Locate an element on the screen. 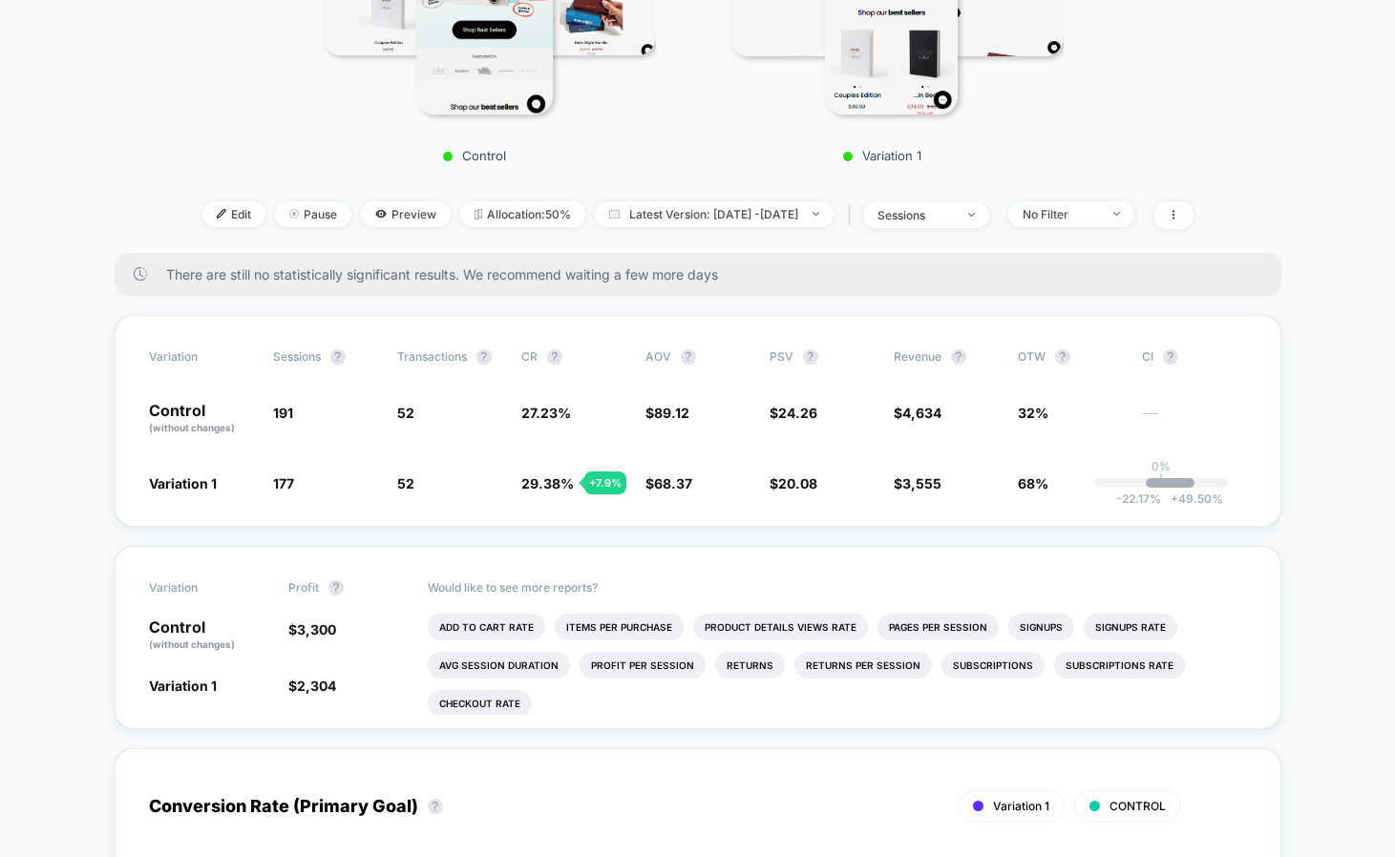 This screenshot has width=1395, height=857. p: Variation 1 is located at coordinates (882, 156).